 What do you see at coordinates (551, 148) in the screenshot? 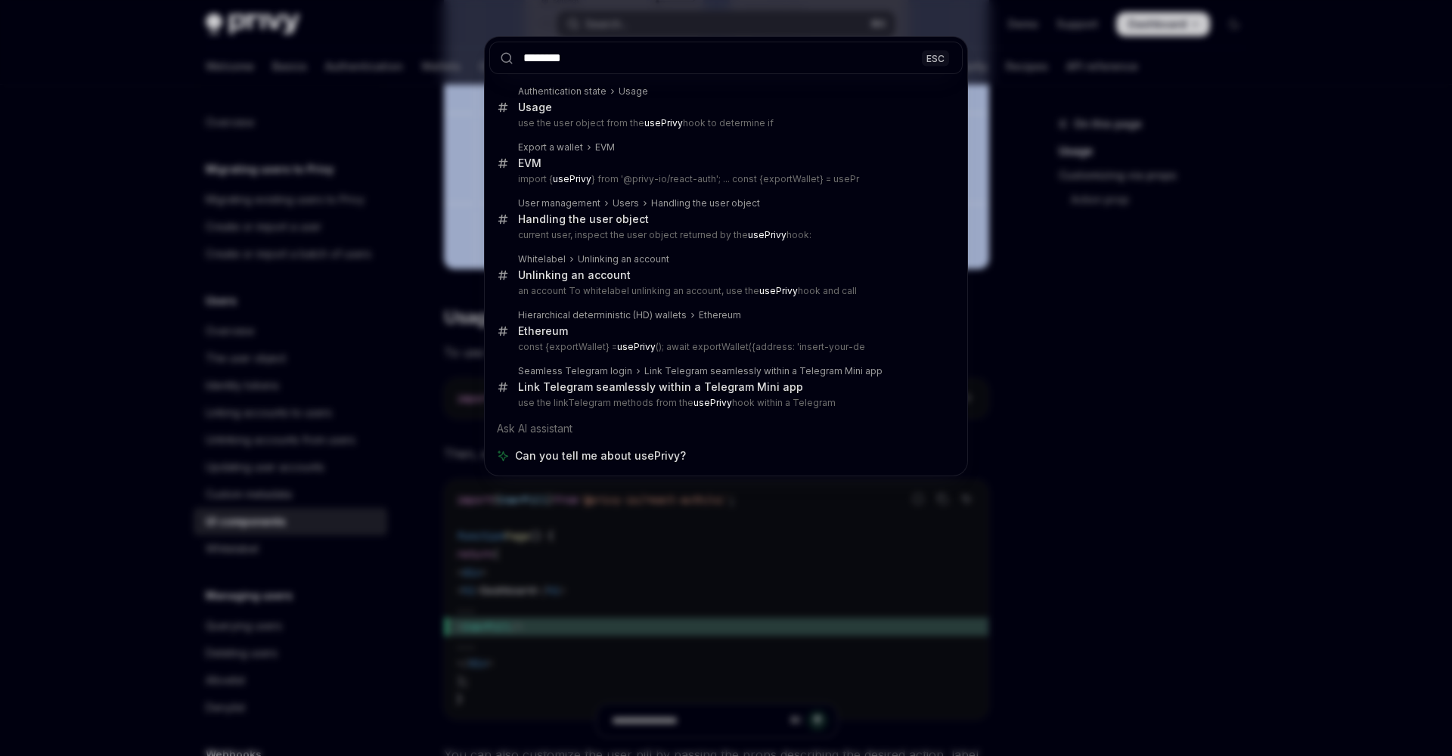
I see `div: Export a wallet` at bounding box center [551, 148].